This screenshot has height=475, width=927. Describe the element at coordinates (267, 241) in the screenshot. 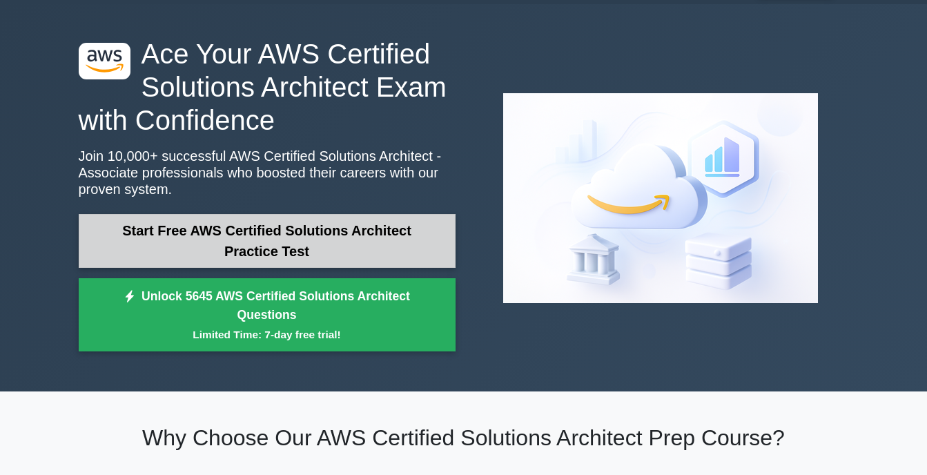

I see `a: Start Free AWS Certified Solutions Architect Practice Test` at that location.